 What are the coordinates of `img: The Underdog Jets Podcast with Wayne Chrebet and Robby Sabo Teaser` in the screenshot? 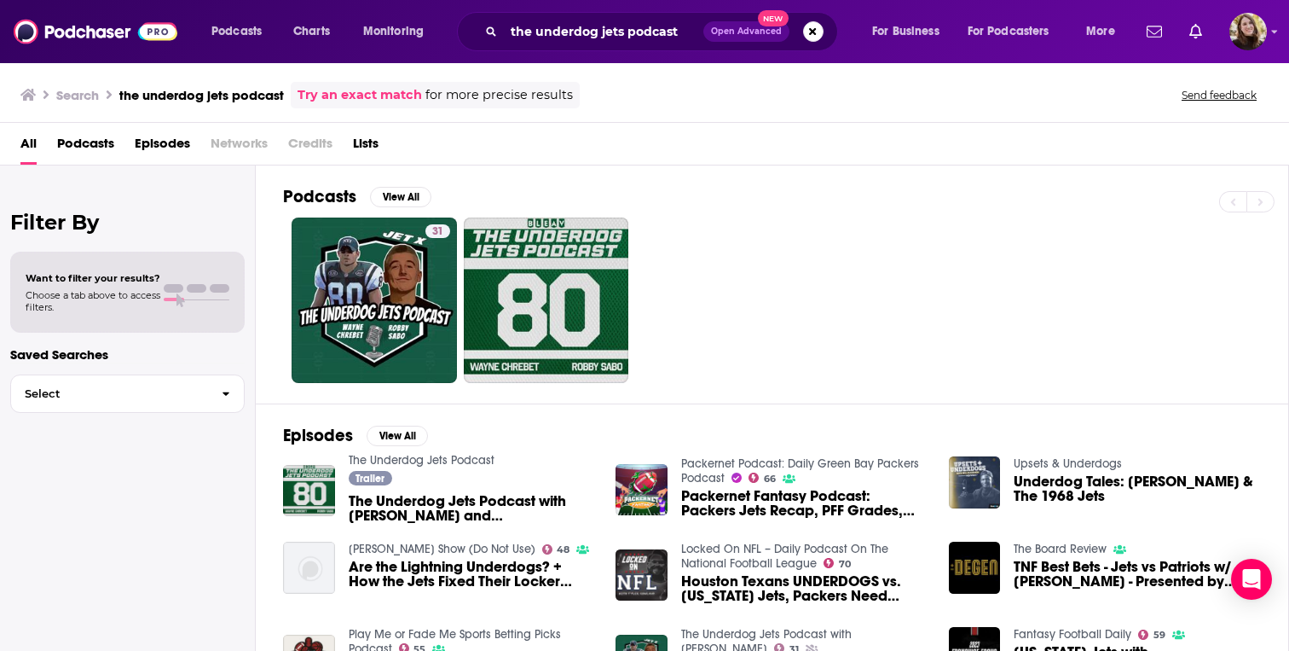 It's located at (309, 490).